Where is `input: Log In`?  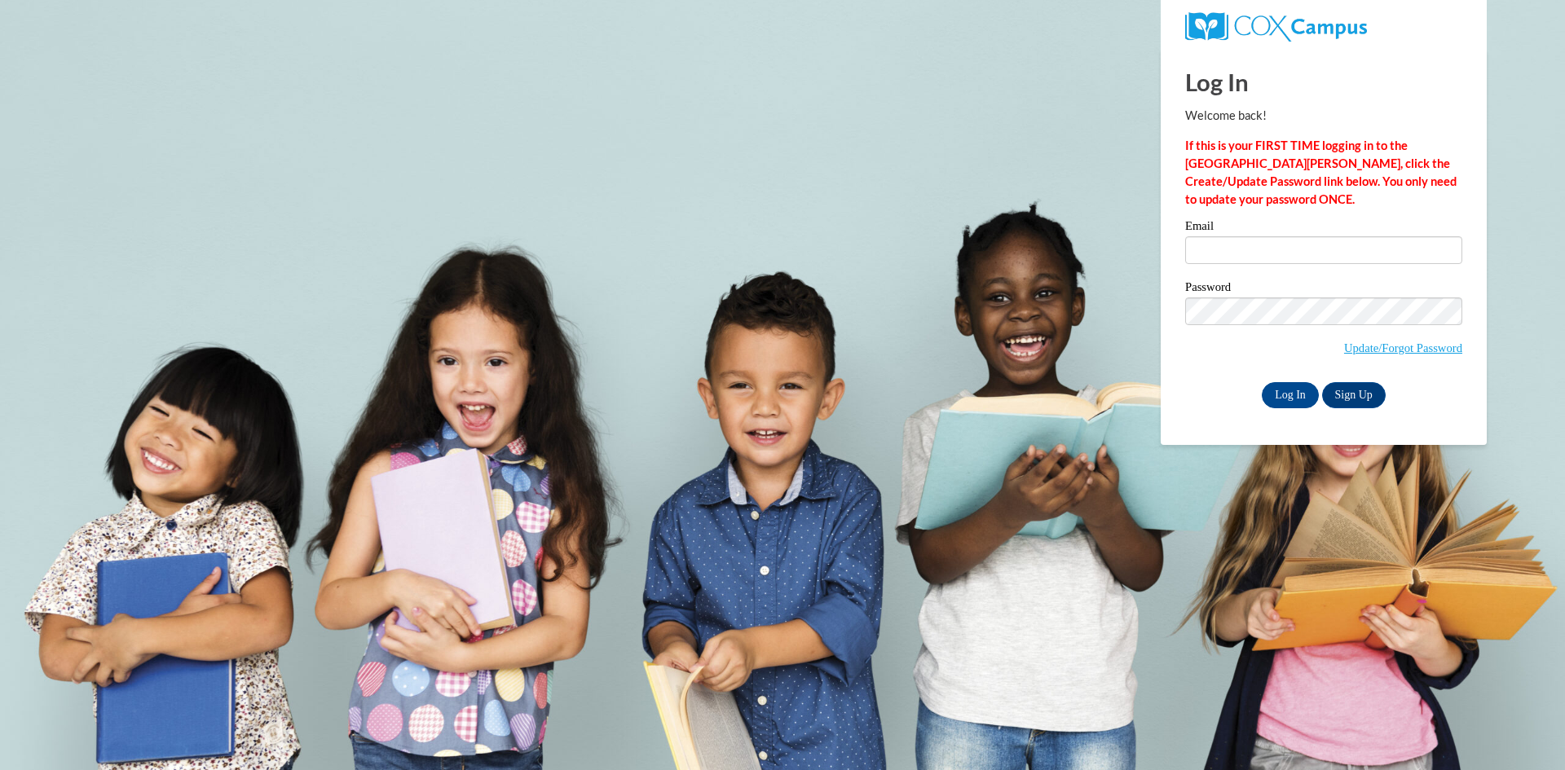
input: Log In is located at coordinates (1291, 395).